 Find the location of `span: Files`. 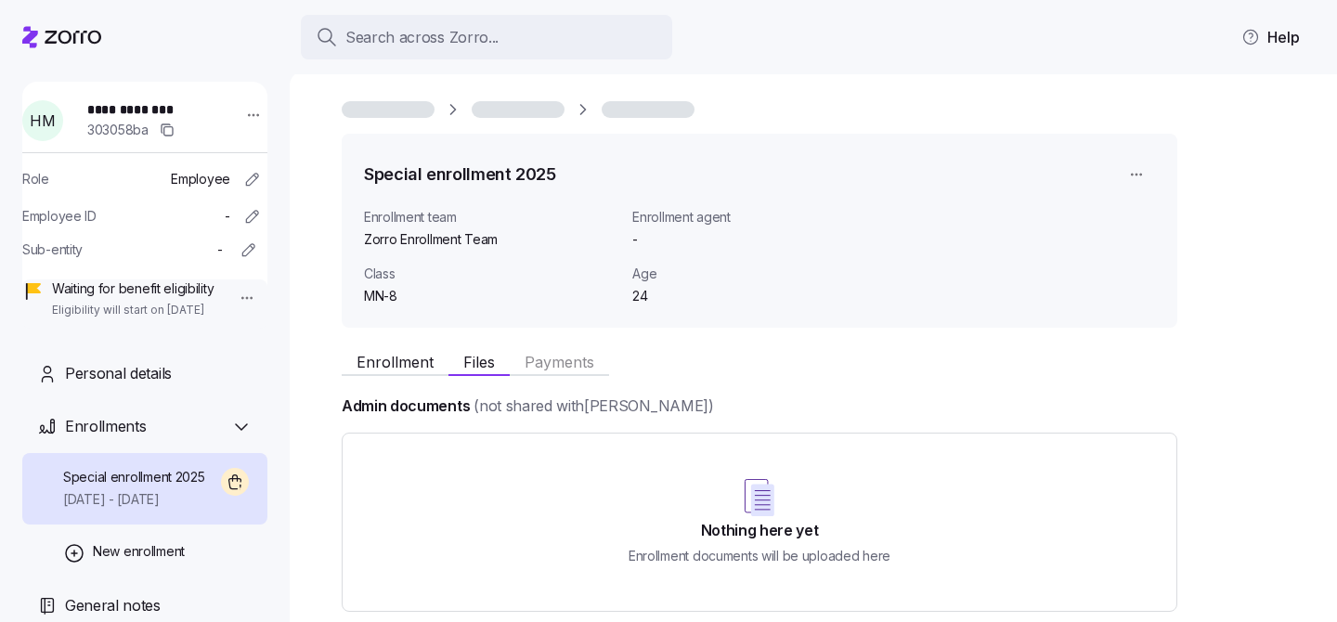

span: Files is located at coordinates (479, 362).